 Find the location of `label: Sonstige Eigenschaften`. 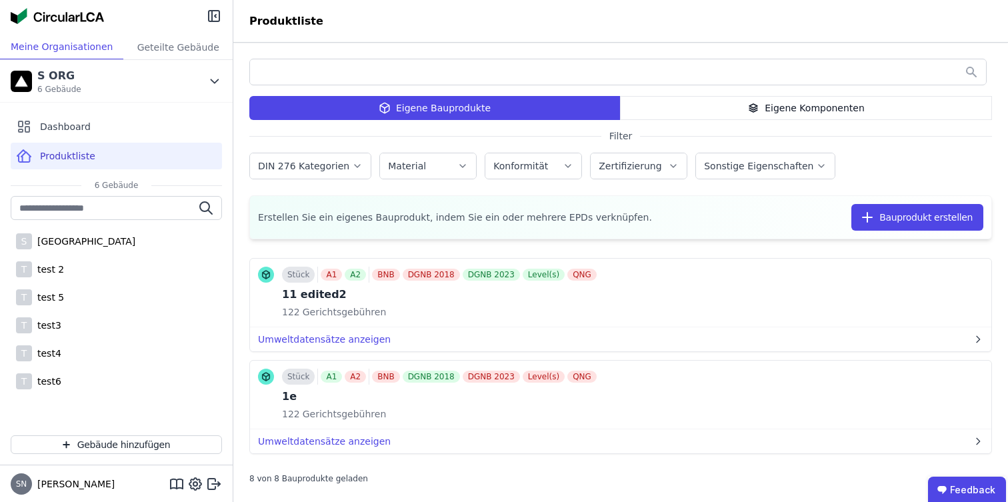

label: Sonstige Eigenschaften is located at coordinates (760, 166).